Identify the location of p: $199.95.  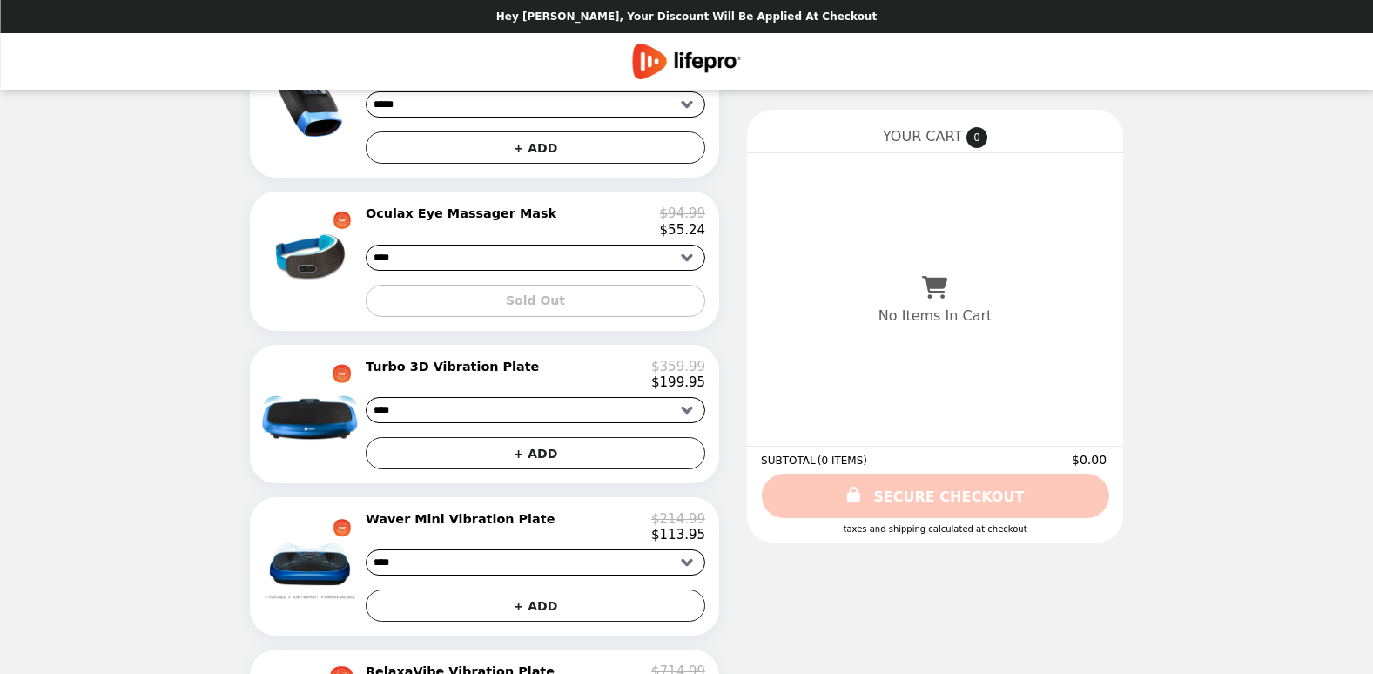
(678, 382).